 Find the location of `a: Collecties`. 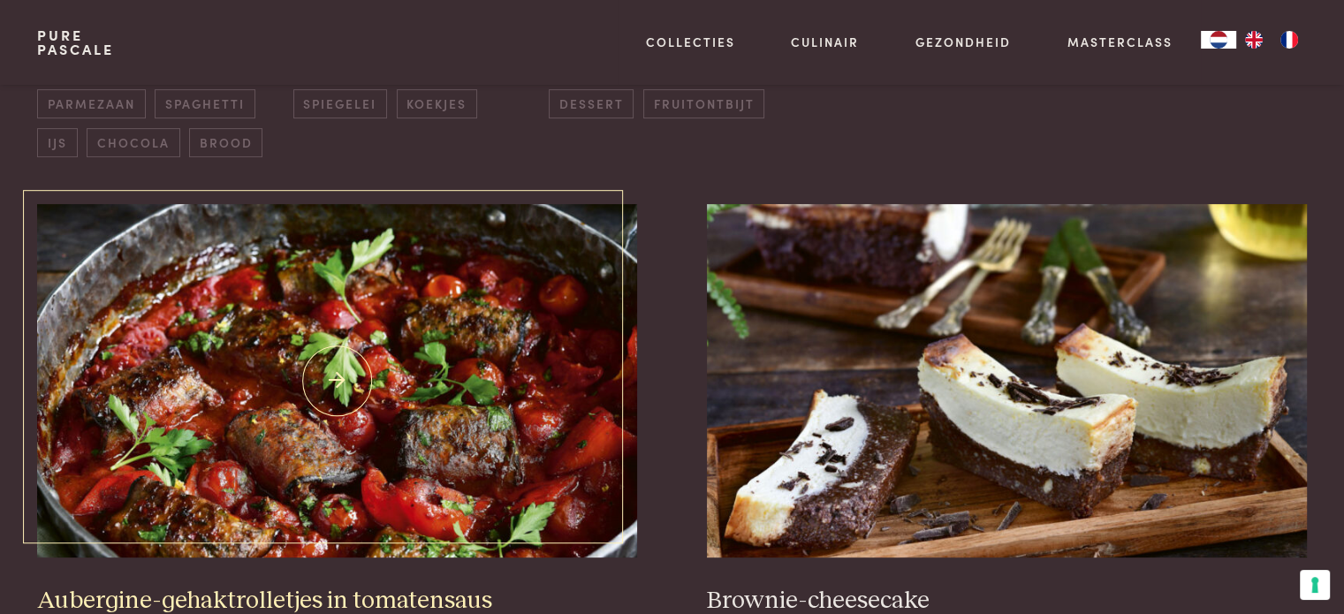

a: Collecties is located at coordinates (690, 42).